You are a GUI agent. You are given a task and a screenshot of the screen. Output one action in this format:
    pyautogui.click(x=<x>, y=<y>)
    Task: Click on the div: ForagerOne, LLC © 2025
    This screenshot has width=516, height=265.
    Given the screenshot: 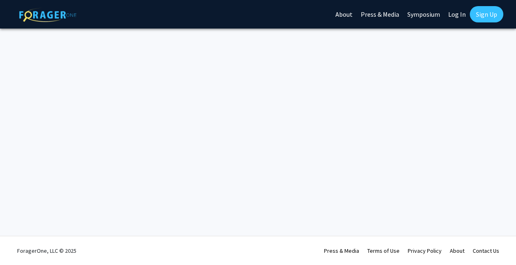 What is the action you would take?
    pyautogui.click(x=47, y=251)
    